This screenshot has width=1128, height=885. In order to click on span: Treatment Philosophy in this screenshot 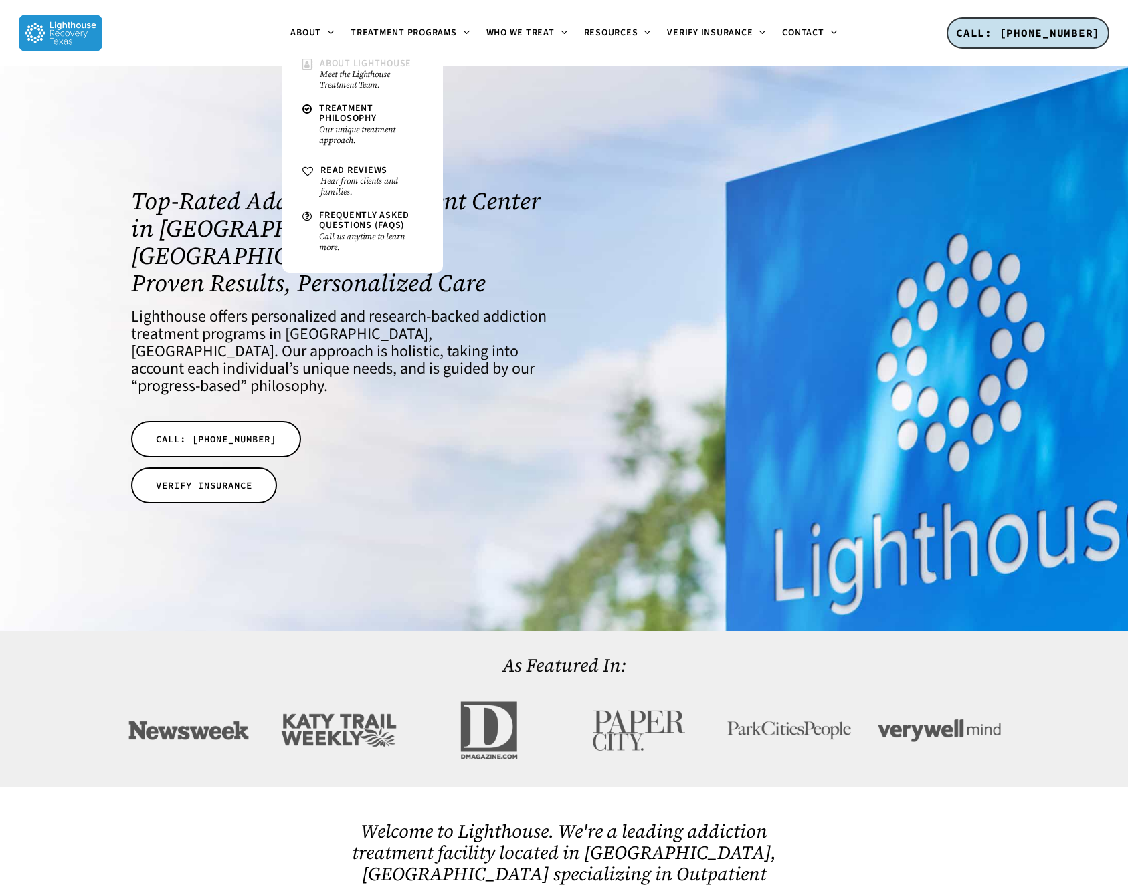, I will do `click(348, 113)`.